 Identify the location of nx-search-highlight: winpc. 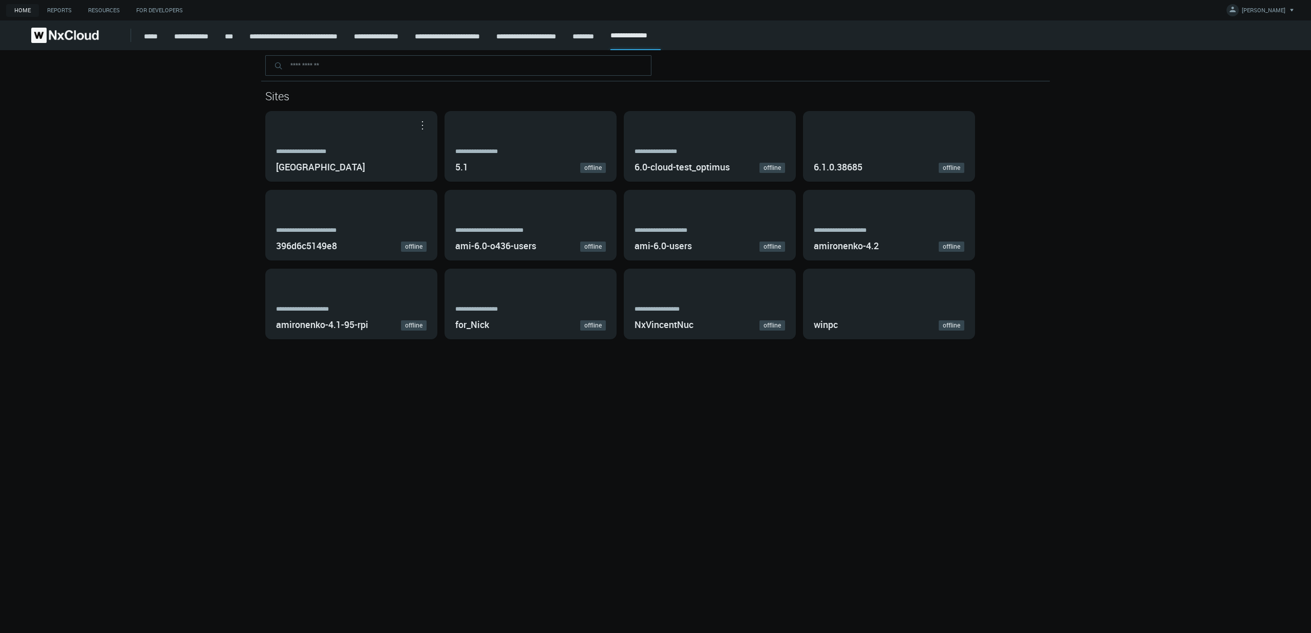
(825, 325).